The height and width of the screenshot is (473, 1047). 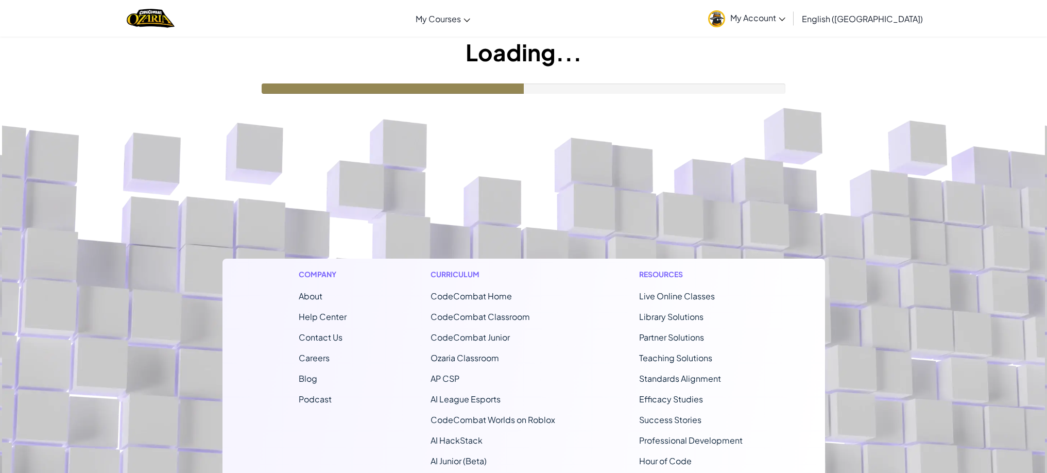 What do you see at coordinates (466, 399) in the screenshot?
I see `a: AI League Esports` at bounding box center [466, 399].